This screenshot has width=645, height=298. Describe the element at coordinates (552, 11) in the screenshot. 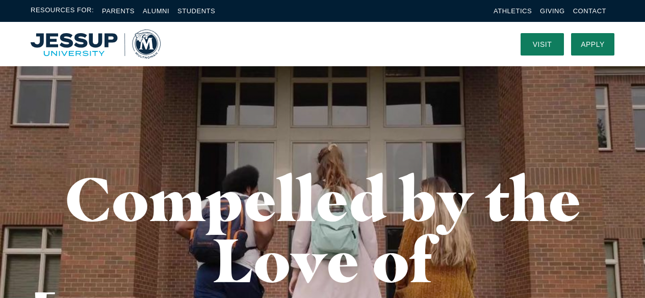

I see `a: Giving` at that location.